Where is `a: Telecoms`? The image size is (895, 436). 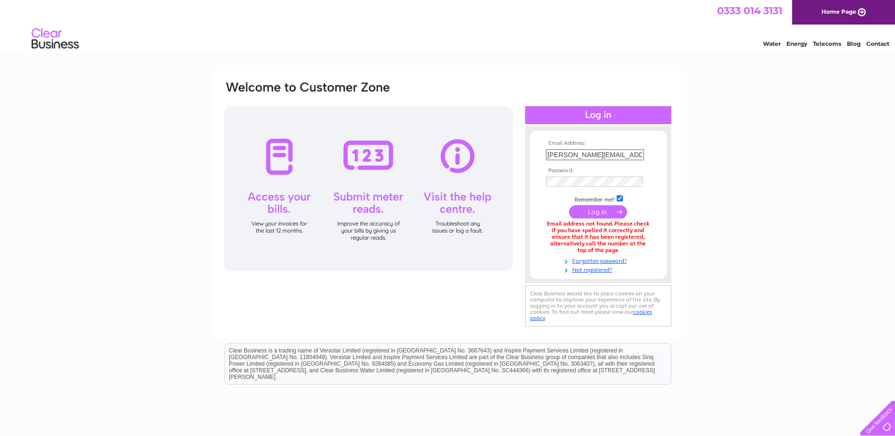 a: Telecoms is located at coordinates (827, 43).